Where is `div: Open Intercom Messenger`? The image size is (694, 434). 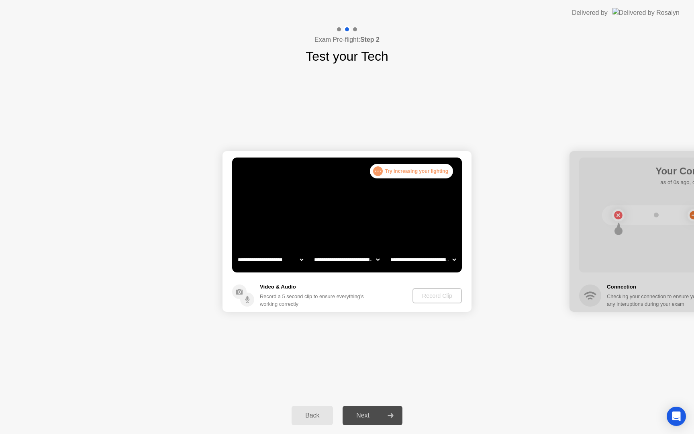 div: Open Intercom Messenger is located at coordinates (677, 416).